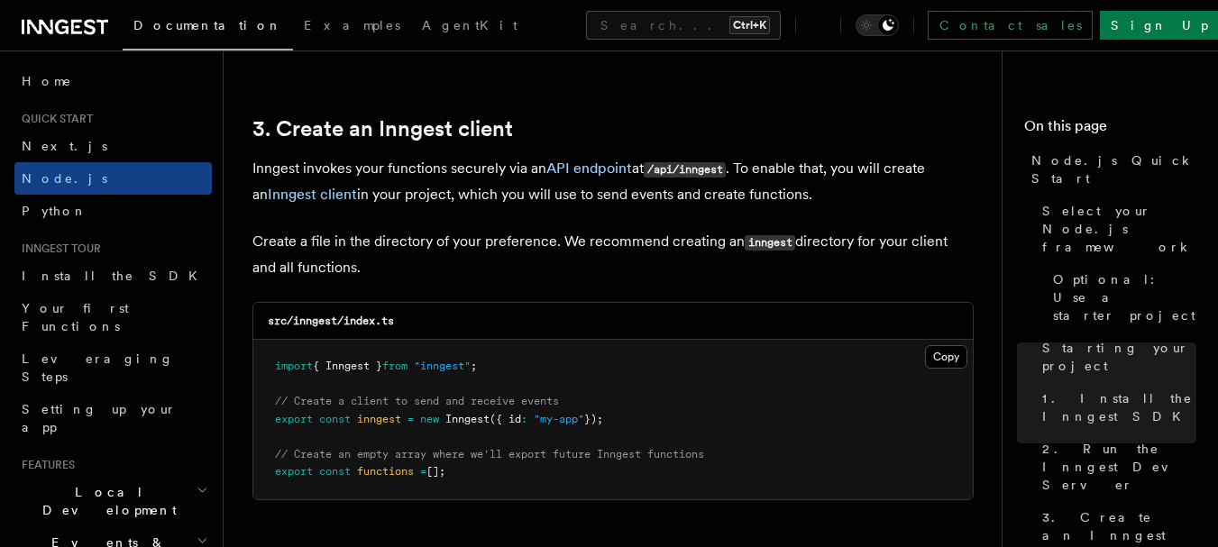 The image size is (1218, 547). I want to click on a: 2. Run the Inngest Dev Server, so click(1115, 467).